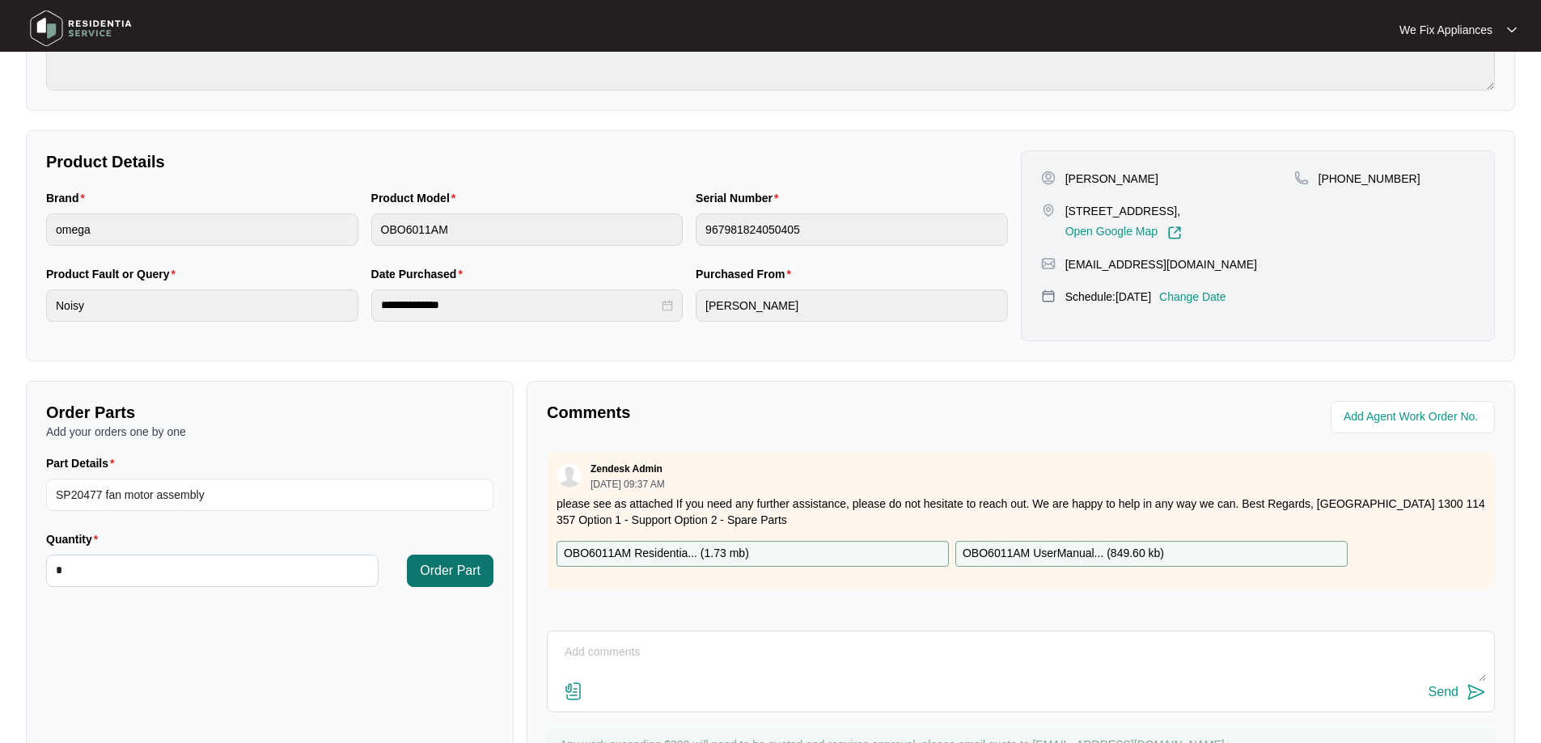 The width and height of the screenshot is (1541, 743). I want to click on label: Product Model, so click(417, 198).